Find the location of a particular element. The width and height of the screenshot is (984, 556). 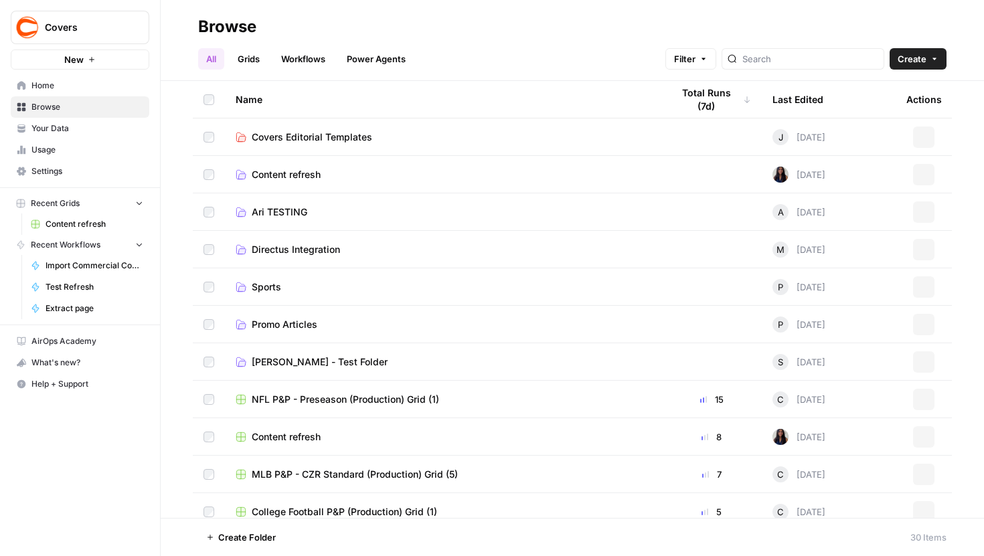

span: J is located at coordinates (781, 137).